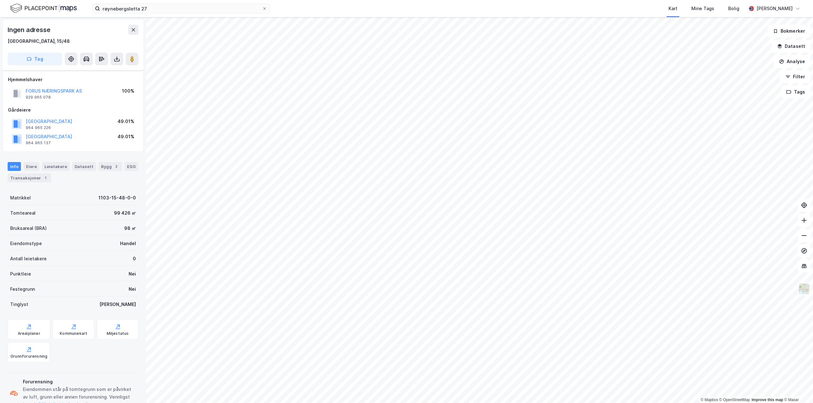  What do you see at coordinates (43, 8) in the screenshot?
I see `img: logo.f888ab2527a4732fd821a326f86c7f29.svg` at bounding box center [43, 8].